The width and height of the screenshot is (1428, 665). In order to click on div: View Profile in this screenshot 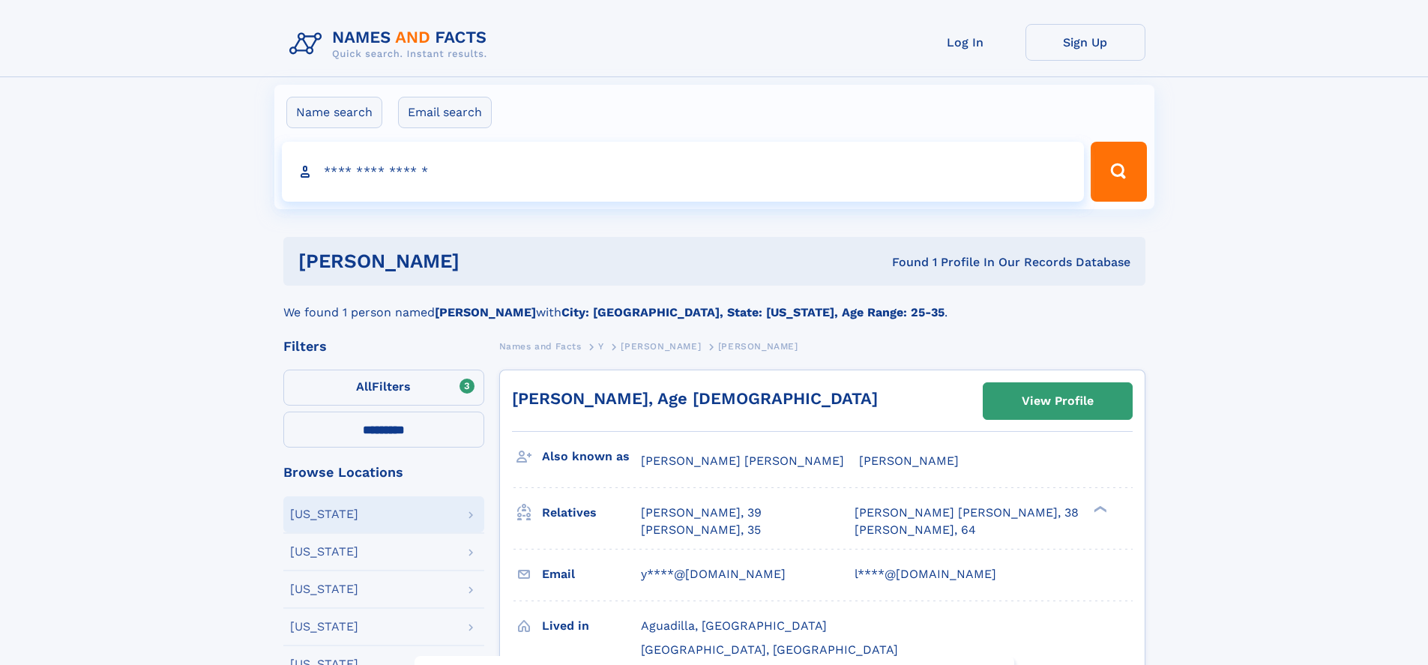, I will do `click(1057, 401)`.